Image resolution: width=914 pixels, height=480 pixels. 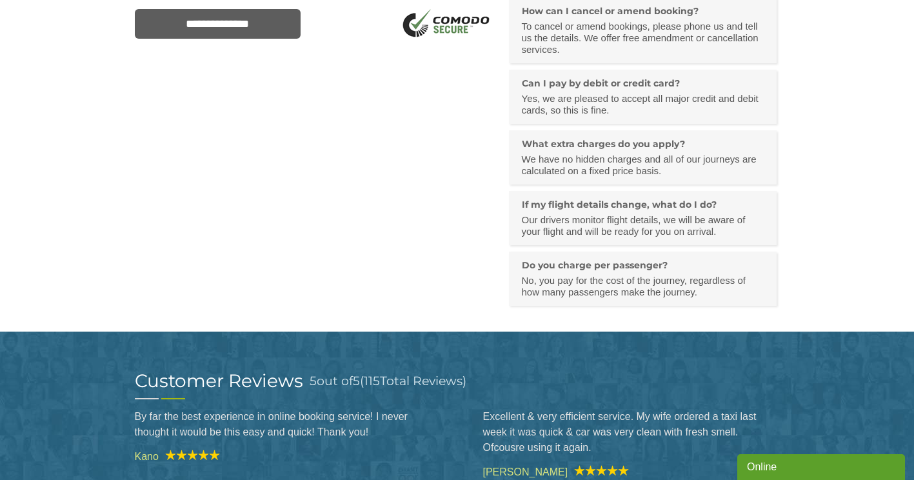 What do you see at coordinates (643, 105) in the screenshot?
I see `p: Yes, we are pleased to accept all major credit and debit cards, so this is fine.` at bounding box center [643, 105].